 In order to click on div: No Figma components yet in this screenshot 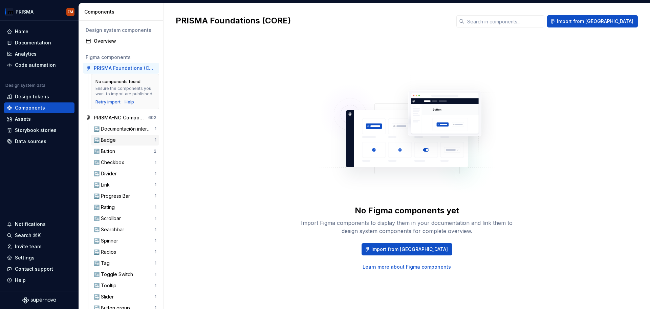, I will do `click(407, 210)`.